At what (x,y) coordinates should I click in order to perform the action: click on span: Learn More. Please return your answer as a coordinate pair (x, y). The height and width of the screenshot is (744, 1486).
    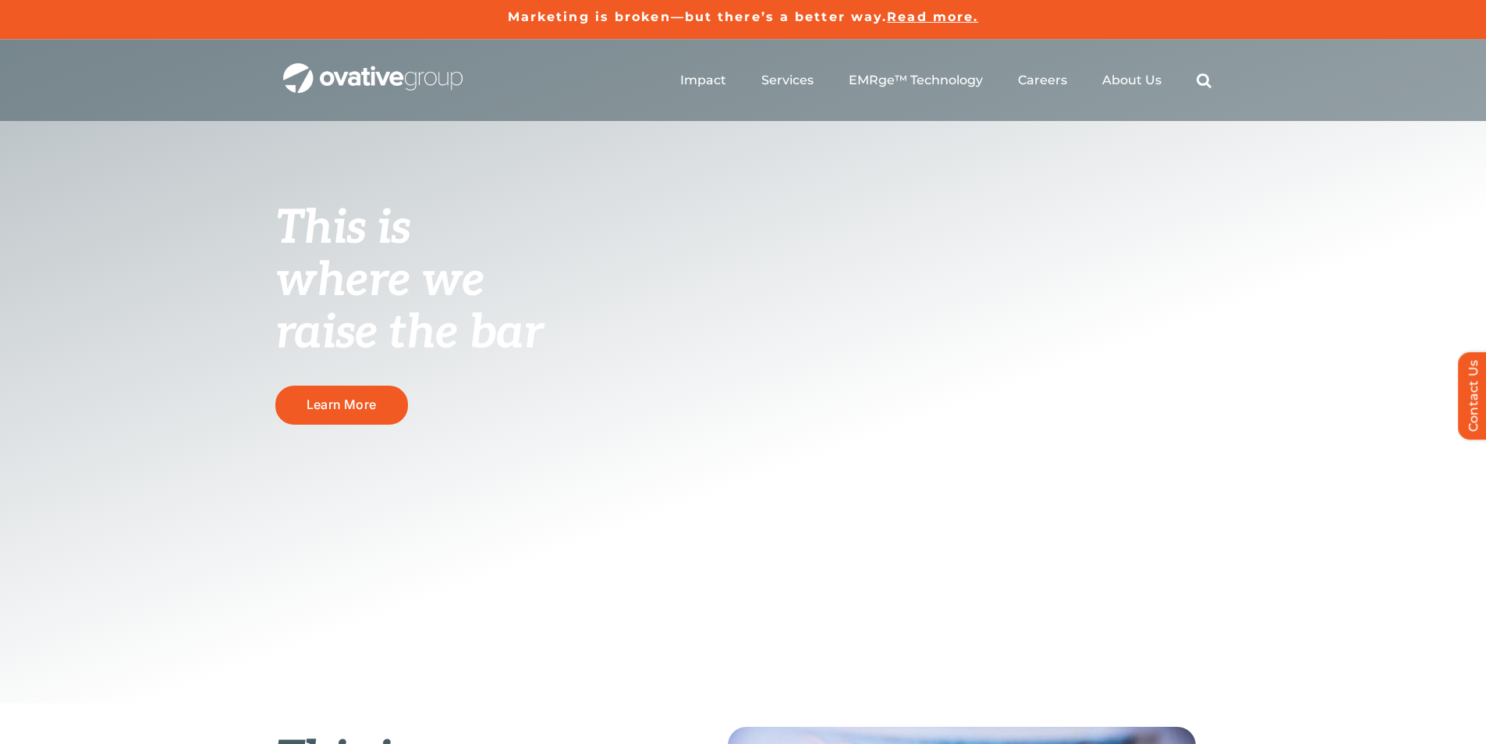
    Looking at the image, I should click on (341, 404).